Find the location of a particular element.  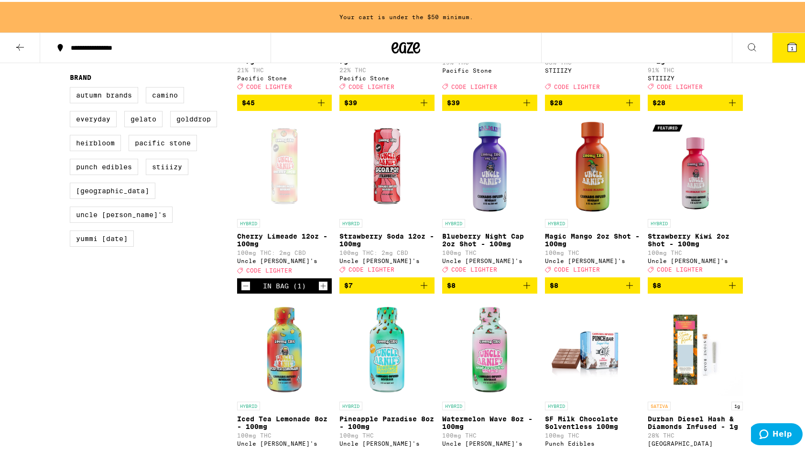

p: Iced Tea Lemonade 8oz - 100mg is located at coordinates (284, 421).